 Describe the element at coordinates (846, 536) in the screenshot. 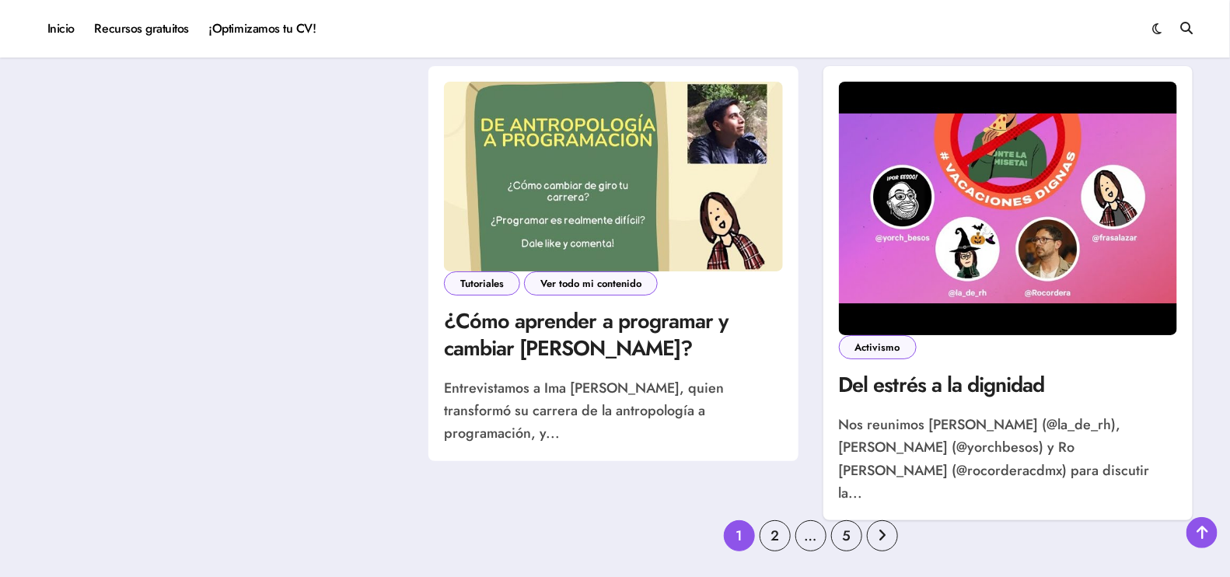

I see `a: 5` at that location.